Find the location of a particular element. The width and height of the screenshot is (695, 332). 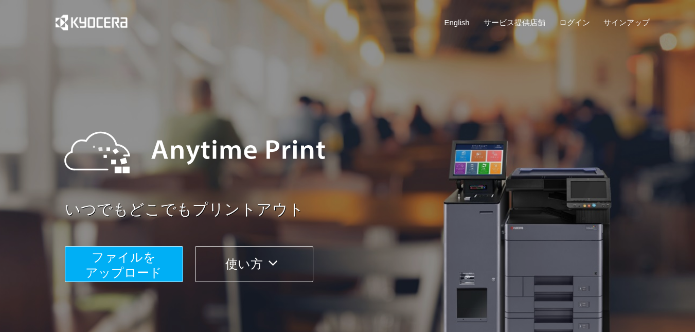

a: いつでもどこでもプリントアウト is located at coordinates (360, 209).